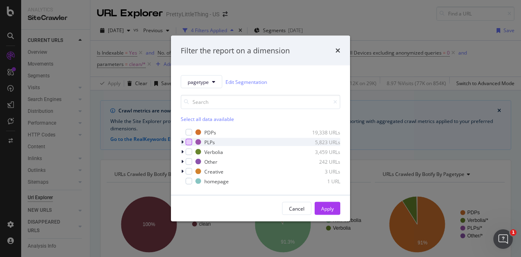 This screenshot has width=521, height=257. What do you see at coordinates (338, 50) in the screenshot?
I see `div: times` at bounding box center [338, 50].